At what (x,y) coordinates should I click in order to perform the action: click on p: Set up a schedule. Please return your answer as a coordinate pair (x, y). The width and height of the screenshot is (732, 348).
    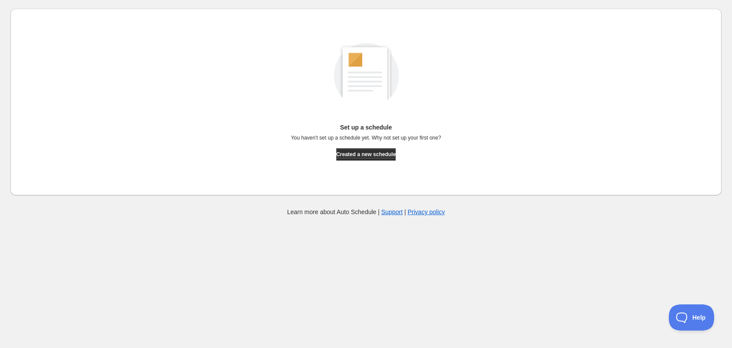
    Looking at the image, I should click on (366, 127).